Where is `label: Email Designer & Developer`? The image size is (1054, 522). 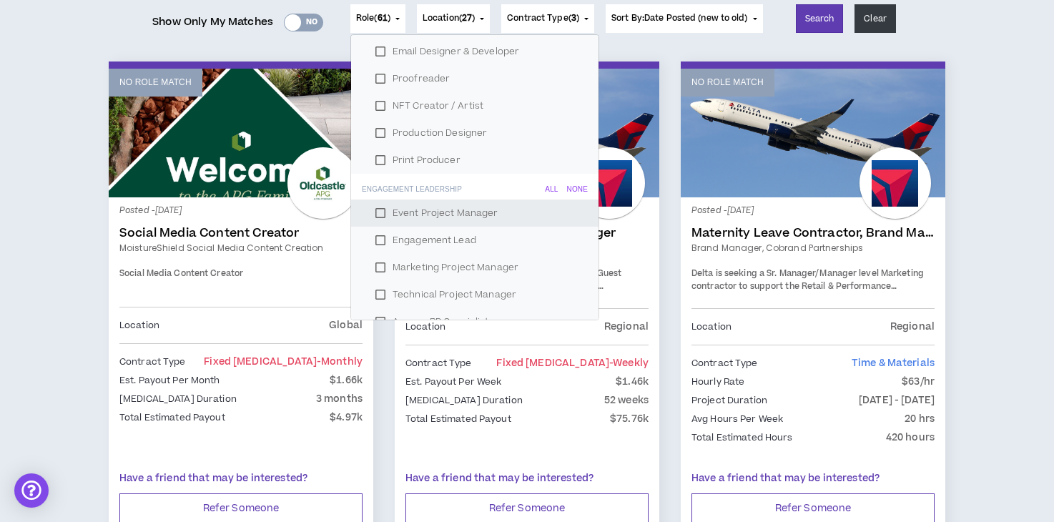 label: Email Designer & Developer is located at coordinates (475, 51).